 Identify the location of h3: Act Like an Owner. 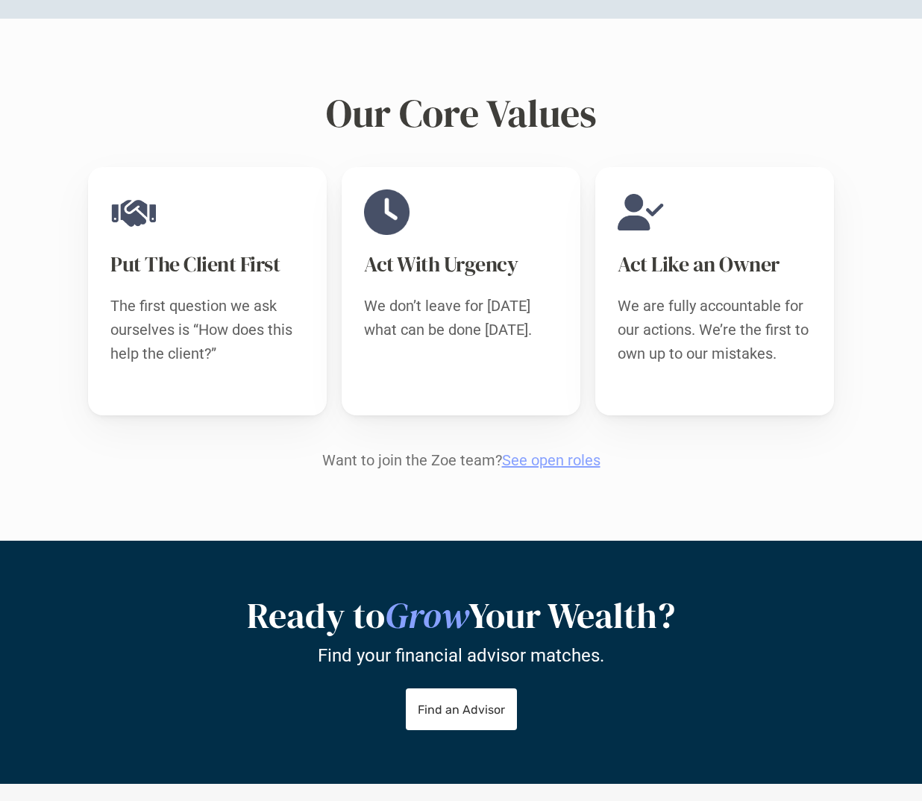
(714, 264).